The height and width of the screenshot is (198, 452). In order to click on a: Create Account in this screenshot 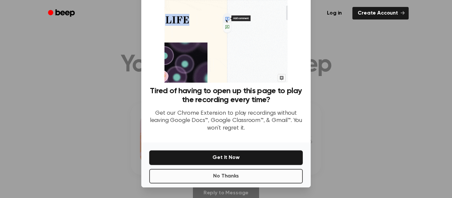, I will do `click(381, 13)`.